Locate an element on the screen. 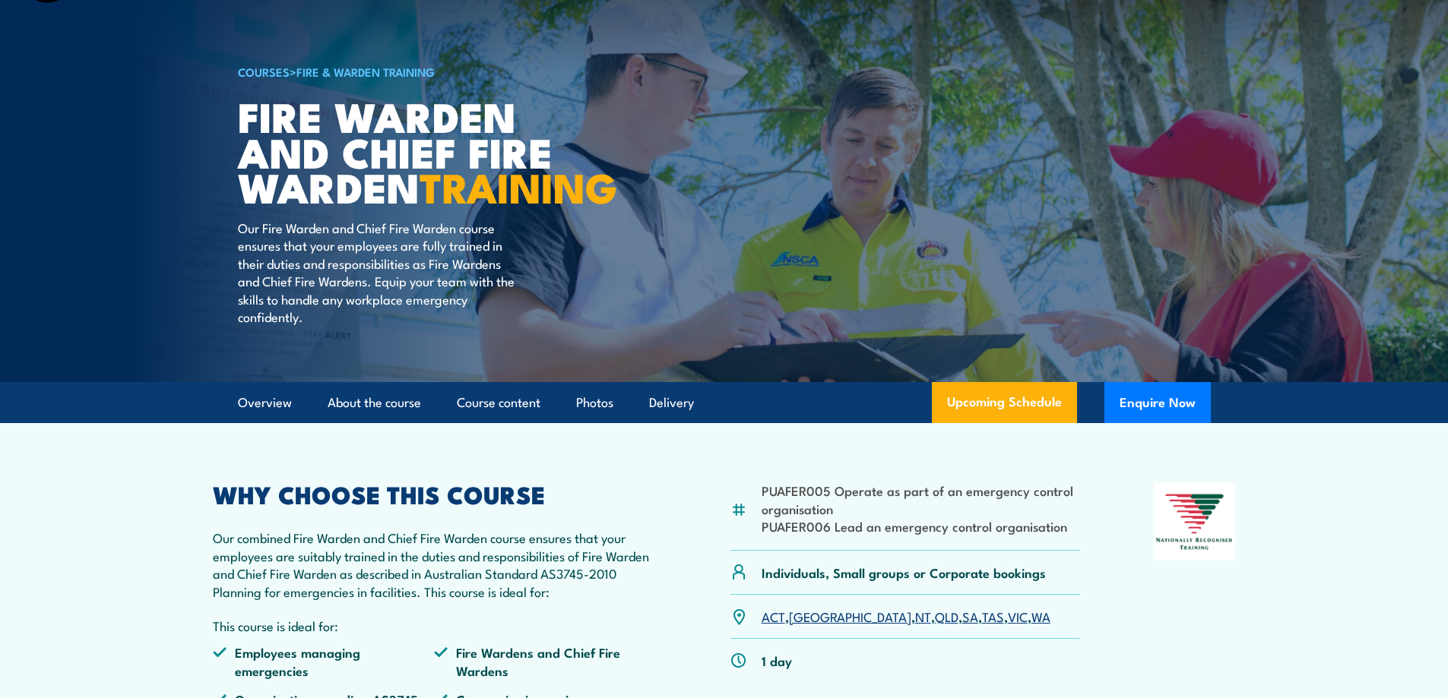 The height and width of the screenshot is (698, 1448). li: Employees managing emergencies is located at coordinates (324, 661).